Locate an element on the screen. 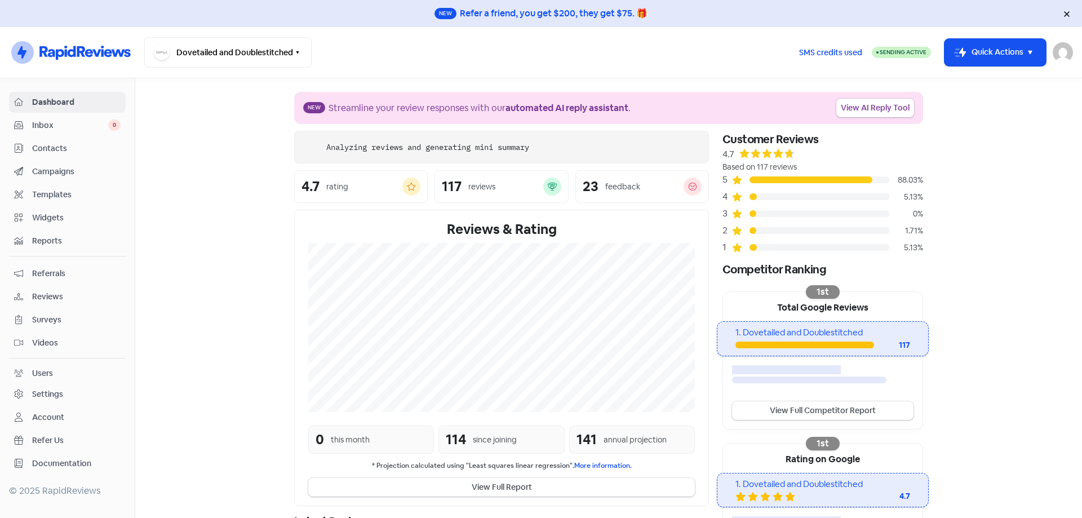 This screenshot has height=518, width=1082. div: 23 is located at coordinates (591, 187).